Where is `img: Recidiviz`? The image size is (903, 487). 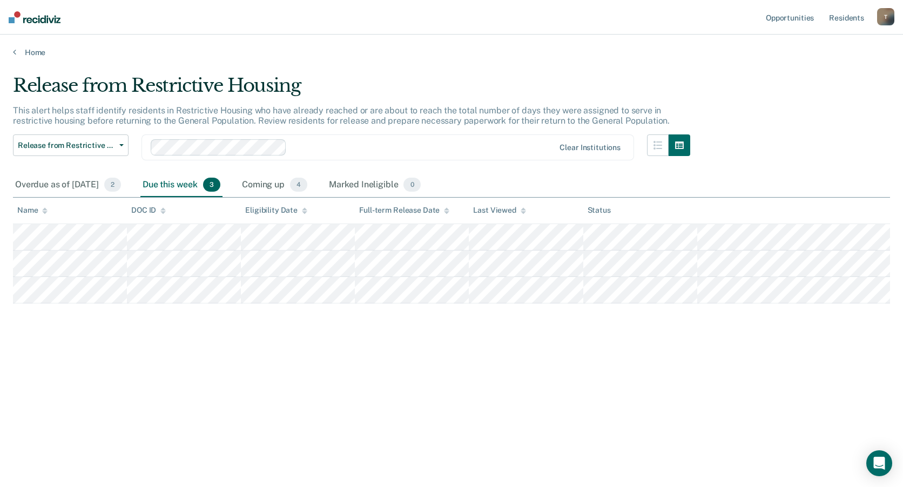 img: Recidiviz is located at coordinates (35, 17).